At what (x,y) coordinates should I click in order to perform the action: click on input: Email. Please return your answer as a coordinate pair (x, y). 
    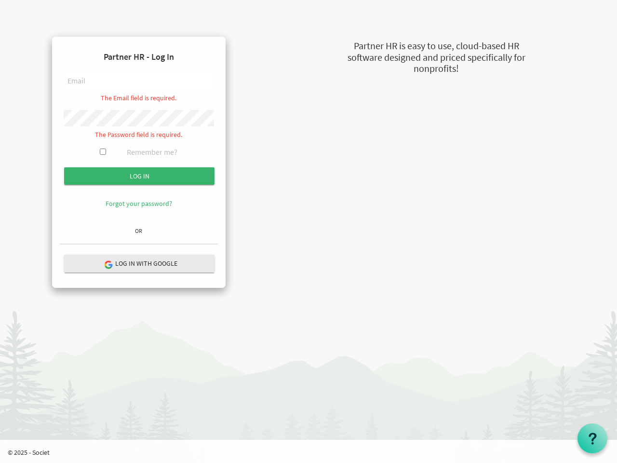
    Looking at the image, I should click on (139, 81).